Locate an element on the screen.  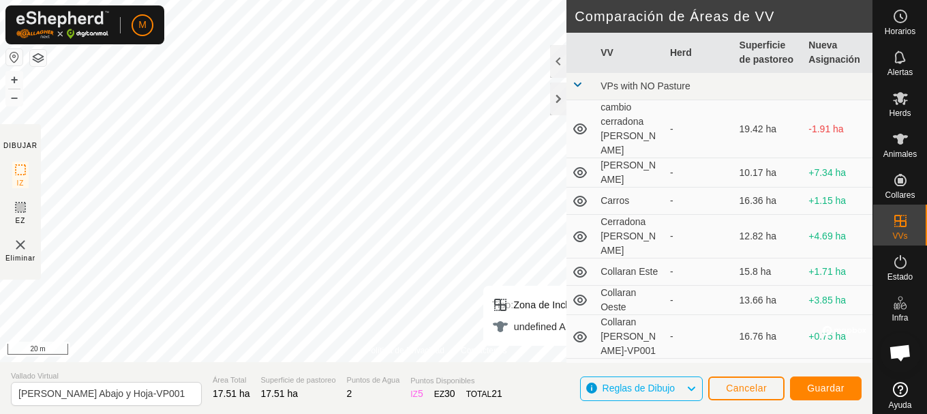
td: +7.34 ha is located at coordinates (838, 172).